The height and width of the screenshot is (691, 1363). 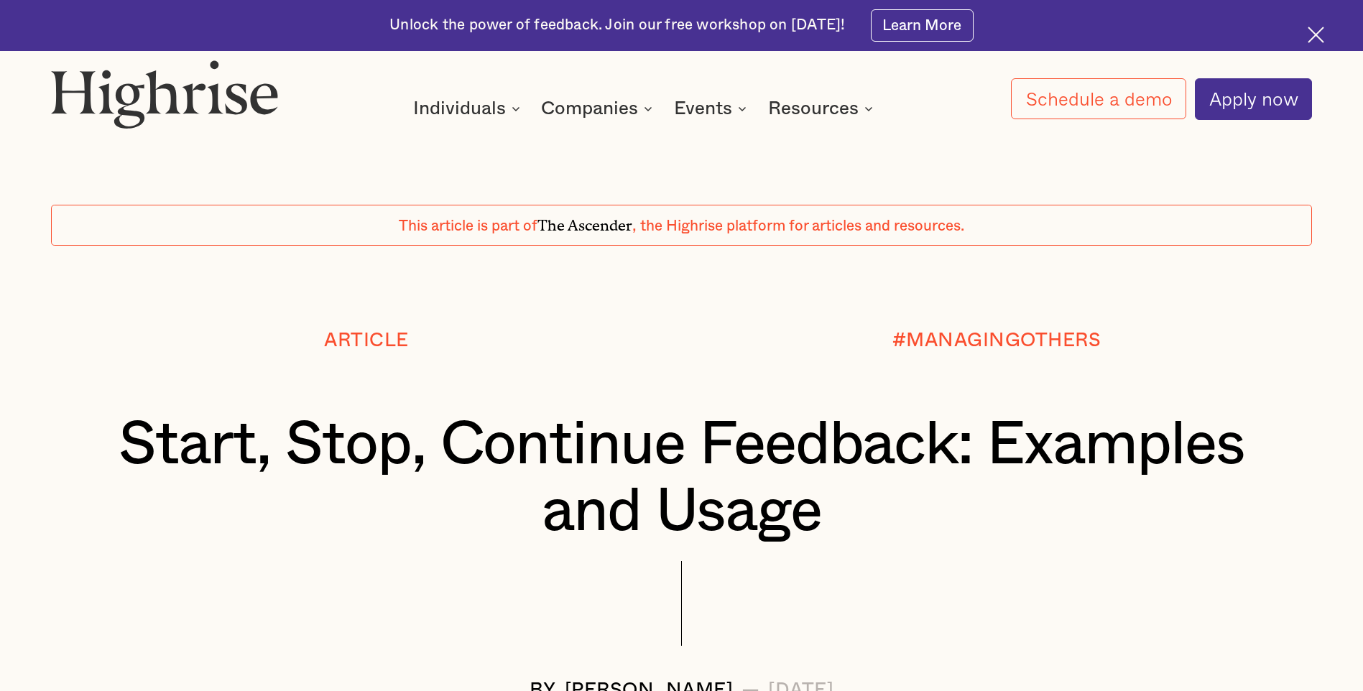 I want to click on div: #MANAGINGOTHERS, so click(x=996, y=341).